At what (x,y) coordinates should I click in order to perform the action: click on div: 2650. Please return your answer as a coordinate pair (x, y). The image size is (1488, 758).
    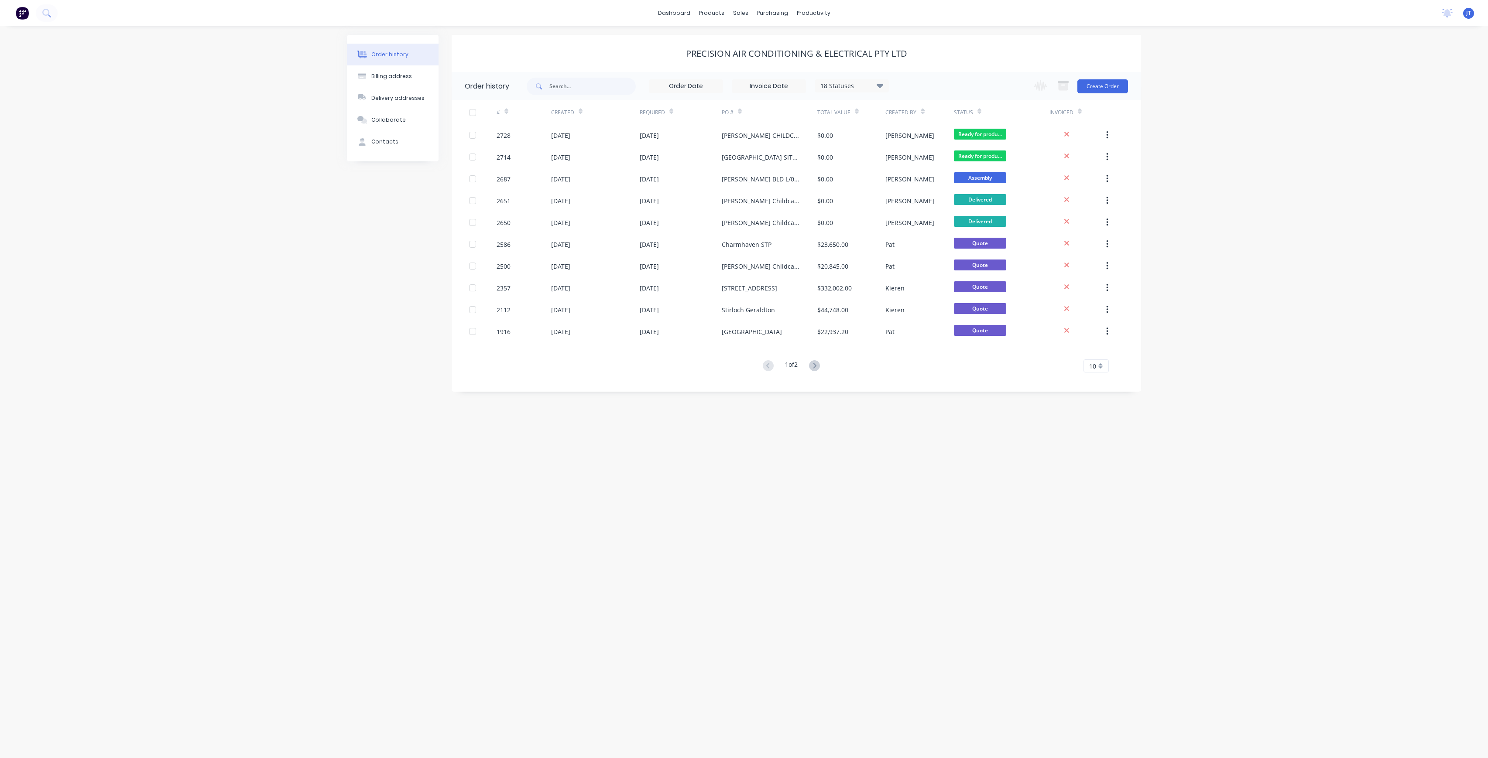
    Looking at the image, I should click on (504, 223).